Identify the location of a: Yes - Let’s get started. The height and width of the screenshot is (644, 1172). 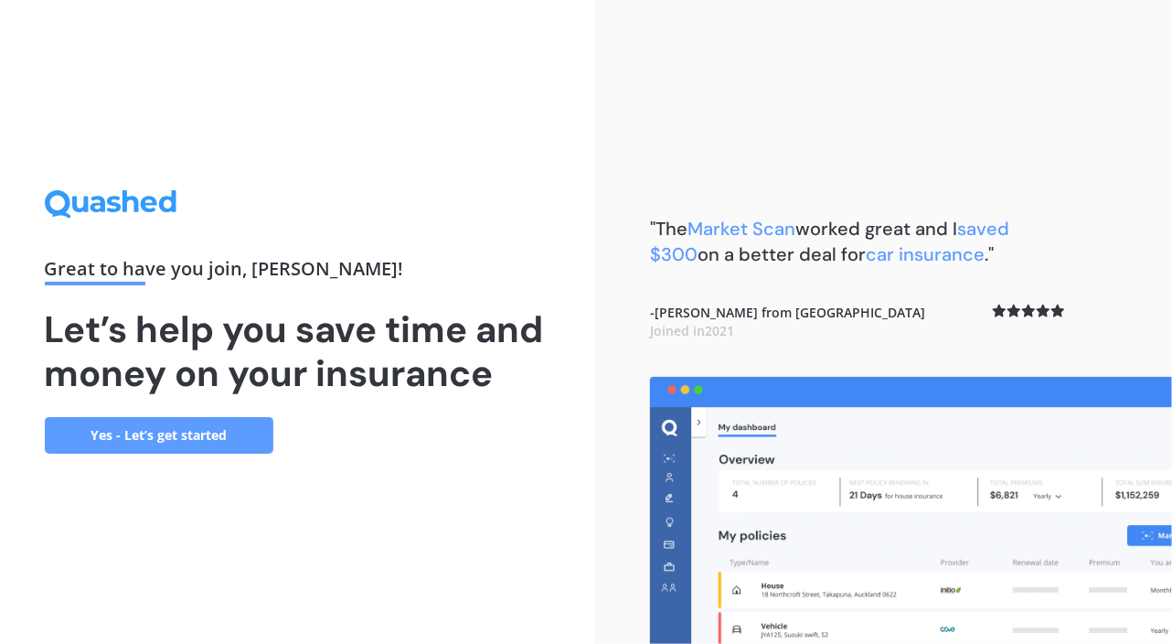
(159, 435).